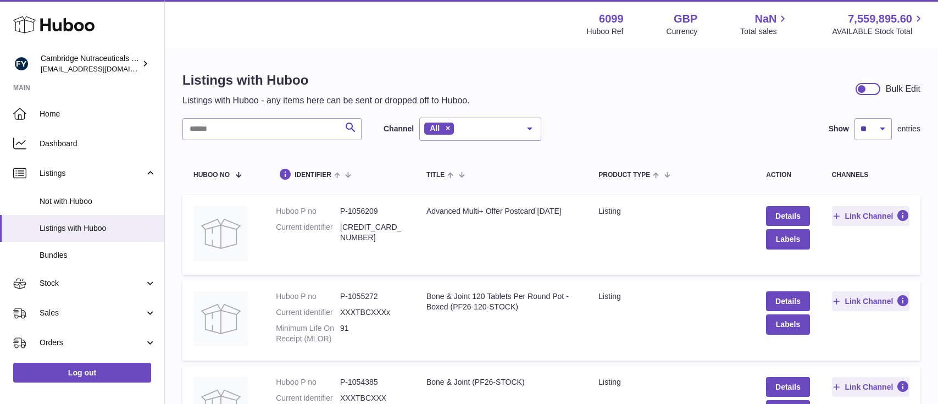 The height and width of the screenshot is (404, 938). What do you see at coordinates (765, 24) in the screenshot?
I see `a: NaN Total sales` at bounding box center [765, 24].